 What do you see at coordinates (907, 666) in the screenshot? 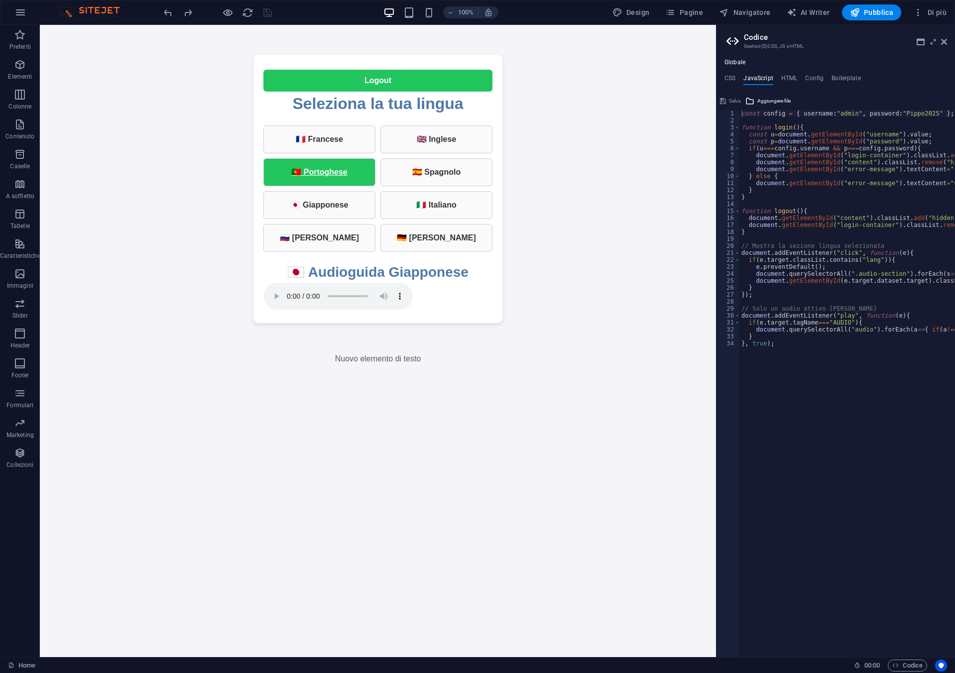
I see `span: Codice` at bounding box center [907, 666].